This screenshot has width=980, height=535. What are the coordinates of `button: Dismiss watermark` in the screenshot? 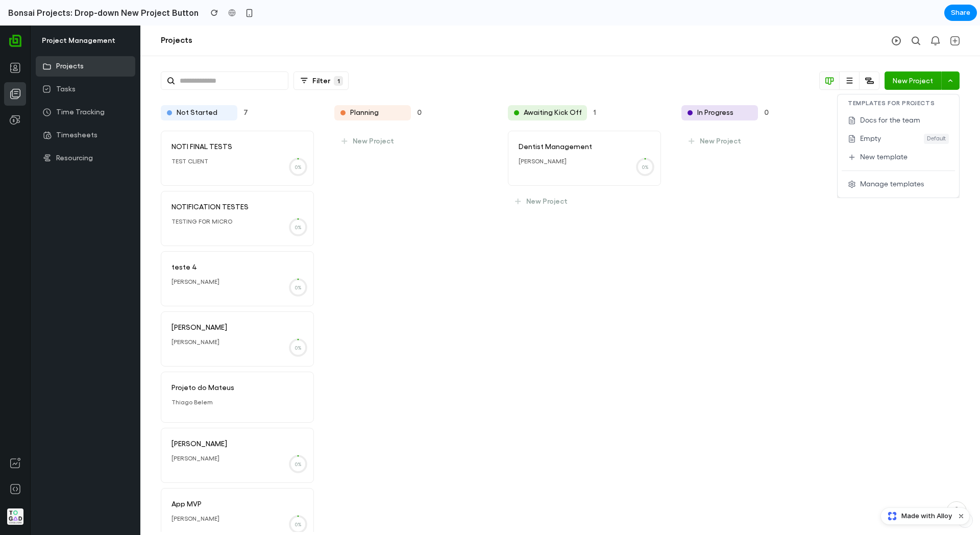 It's located at (961, 516).